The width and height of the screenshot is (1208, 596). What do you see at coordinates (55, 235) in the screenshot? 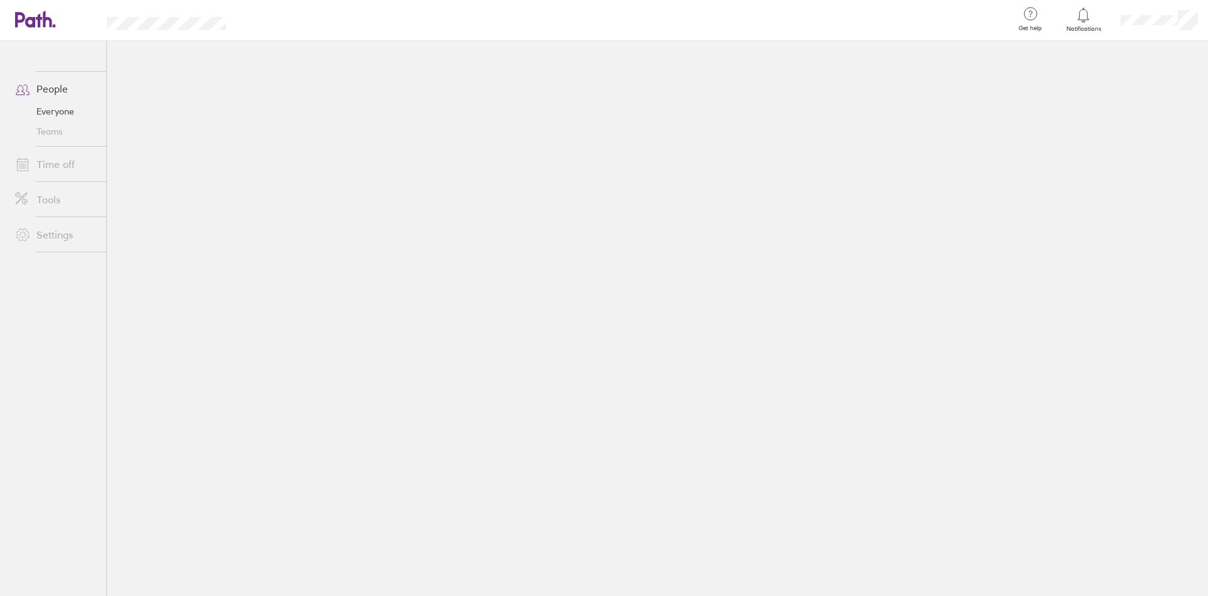
I see `a: Settings` at bounding box center [55, 235].